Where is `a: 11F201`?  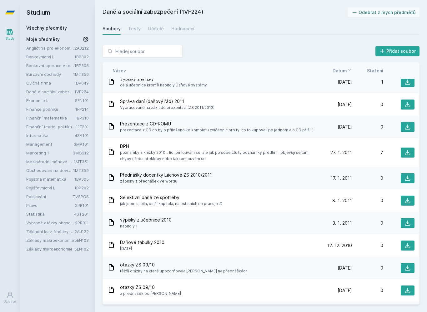
a: 11F201 is located at coordinates (82, 127).